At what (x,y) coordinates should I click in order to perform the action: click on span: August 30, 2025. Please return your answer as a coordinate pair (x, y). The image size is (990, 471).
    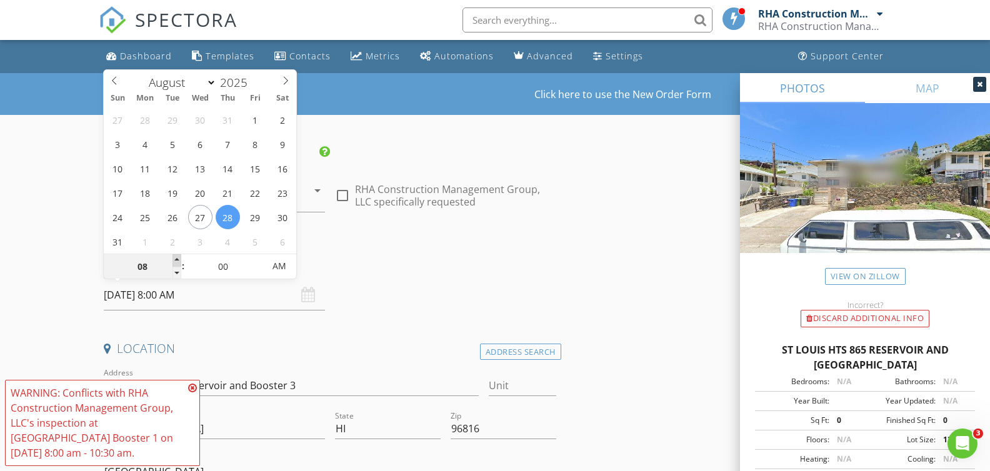
    Looking at the image, I should click on (282, 217).